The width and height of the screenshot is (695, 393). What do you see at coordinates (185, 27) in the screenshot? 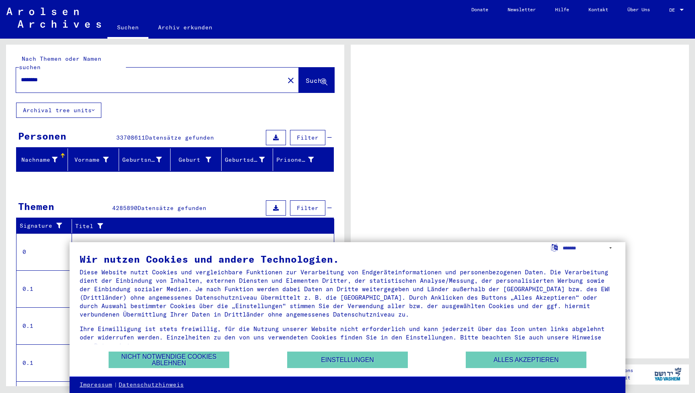
I see `a: Archiv erkunden` at bounding box center [185, 27].